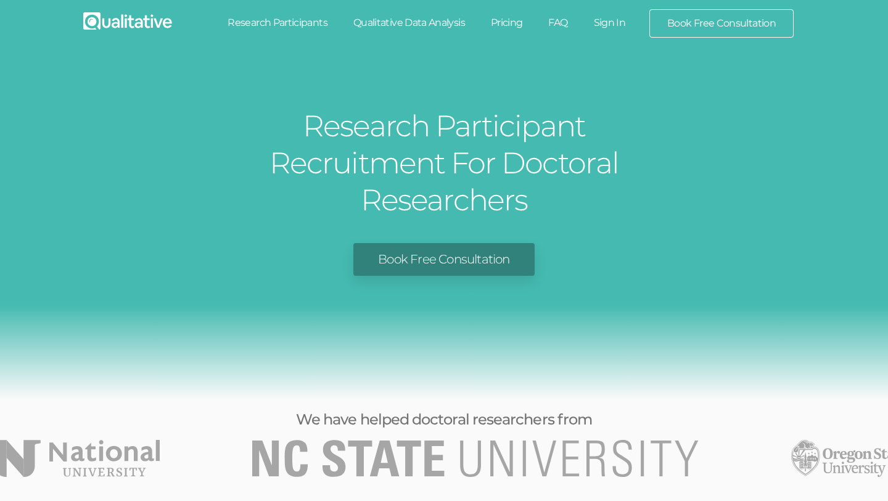 Image resolution: width=888 pixels, height=501 pixels. What do you see at coordinates (475, 458) in the screenshot?
I see `li: 24 of 49` at bounding box center [475, 458].